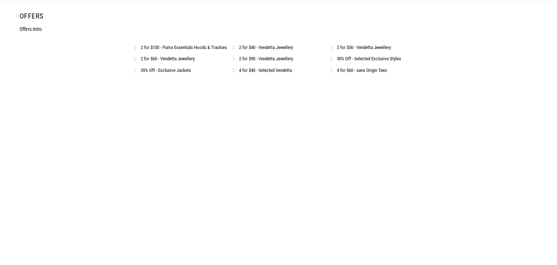 The image size is (557, 265). What do you see at coordinates (266, 47) in the screenshot?
I see `a: 2 for $40 - Vendetta Jewellery` at bounding box center [266, 47].